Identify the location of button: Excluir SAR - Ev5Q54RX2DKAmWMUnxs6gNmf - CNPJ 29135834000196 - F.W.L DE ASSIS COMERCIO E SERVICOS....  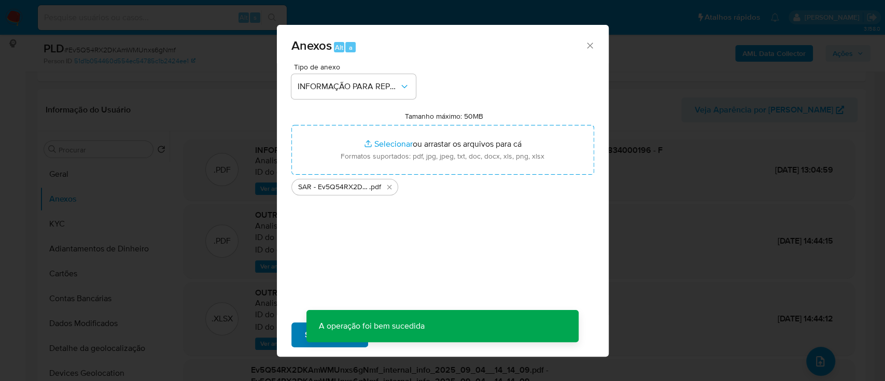
(389, 187).